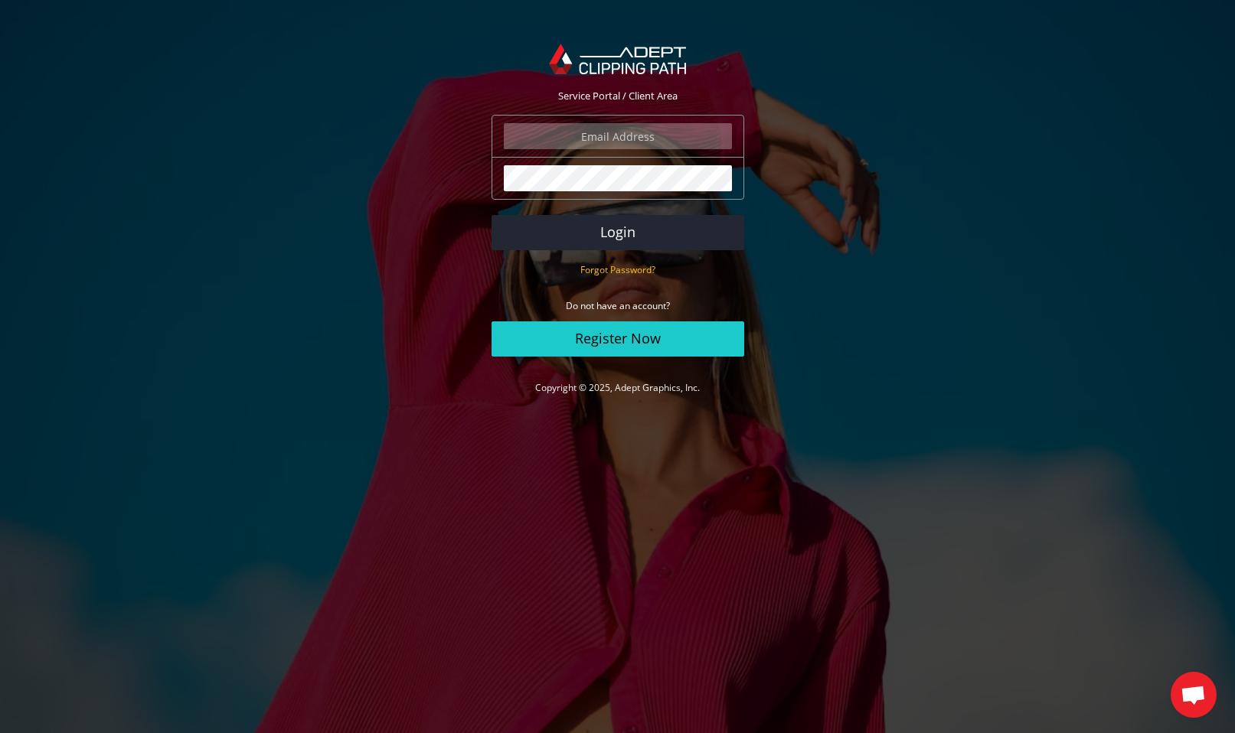 The image size is (1235, 733). Describe the element at coordinates (617, 59) in the screenshot. I see `img: Adept Graphics` at that location.